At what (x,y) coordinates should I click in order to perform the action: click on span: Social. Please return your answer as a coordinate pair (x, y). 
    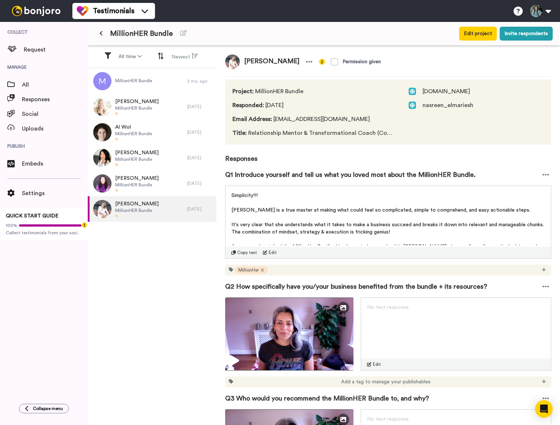
    Looking at the image, I should click on (55, 114).